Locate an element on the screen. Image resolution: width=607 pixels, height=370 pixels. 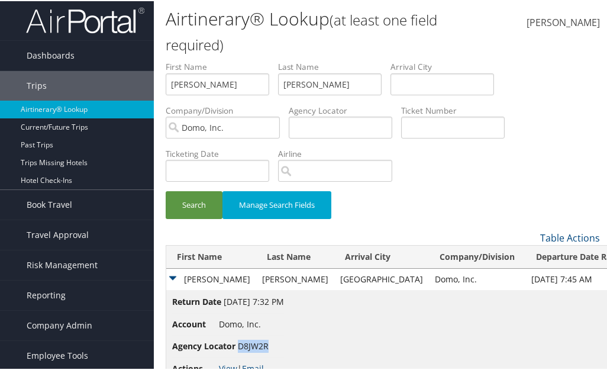
span: Risk Management is located at coordinates (62, 264).